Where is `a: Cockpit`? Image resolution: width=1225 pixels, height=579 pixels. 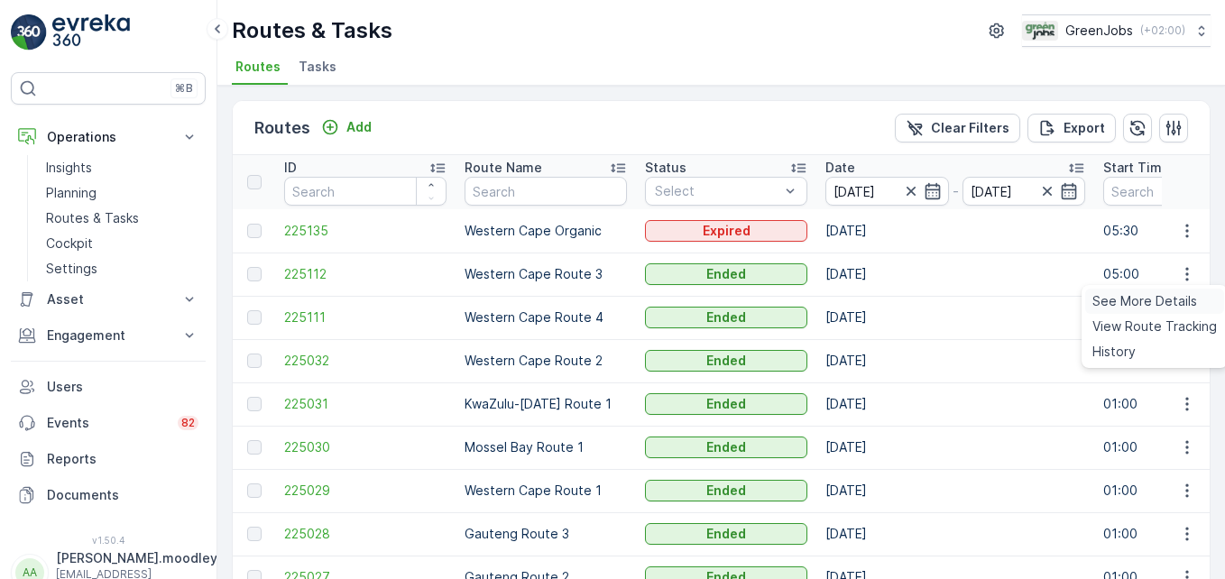 a: Cockpit is located at coordinates (122, 244).